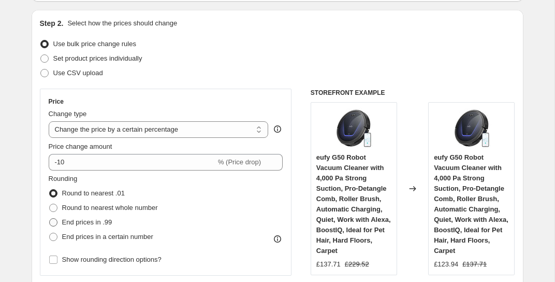  What do you see at coordinates (110, 207) in the screenshot?
I see `span: Round to nearest whole number` at bounding box center [110, 207].